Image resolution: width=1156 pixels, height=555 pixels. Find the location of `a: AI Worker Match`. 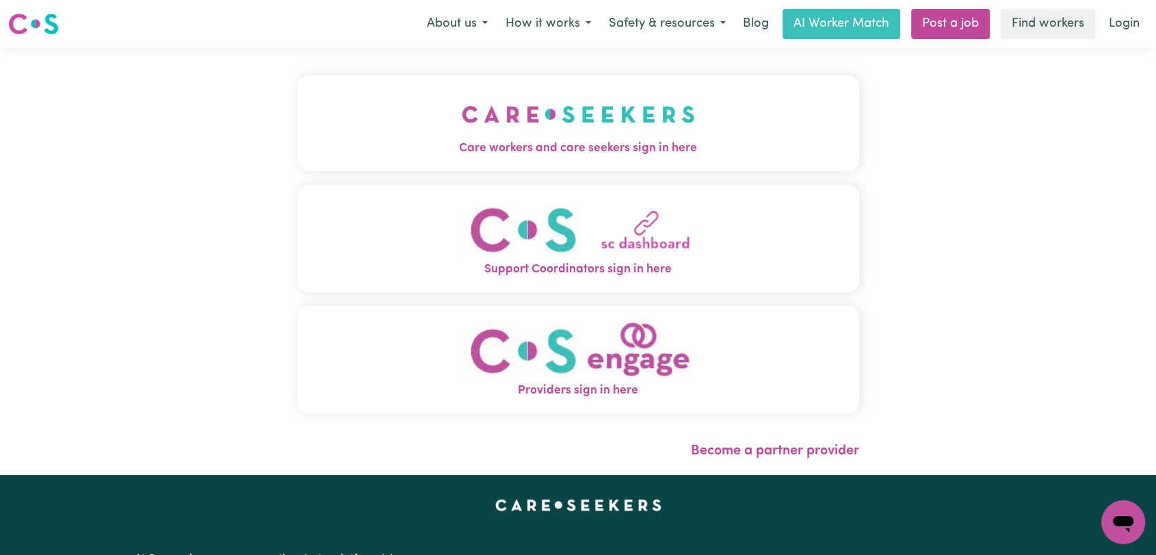

a: AI Worker Match is located at coordinates (841, 24).